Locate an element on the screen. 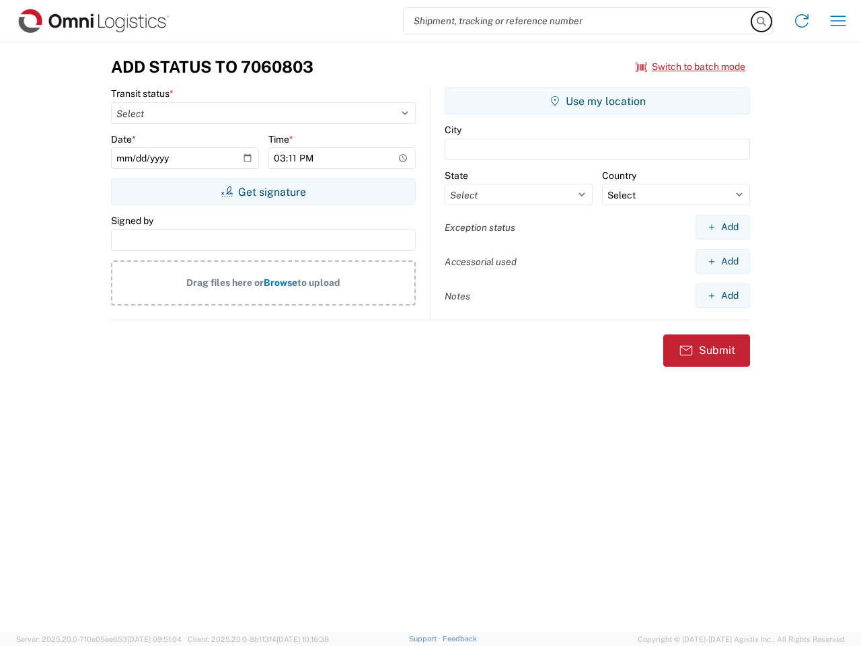 The image size is (861, 646). label: Notes is located at coordinates (457, 296).